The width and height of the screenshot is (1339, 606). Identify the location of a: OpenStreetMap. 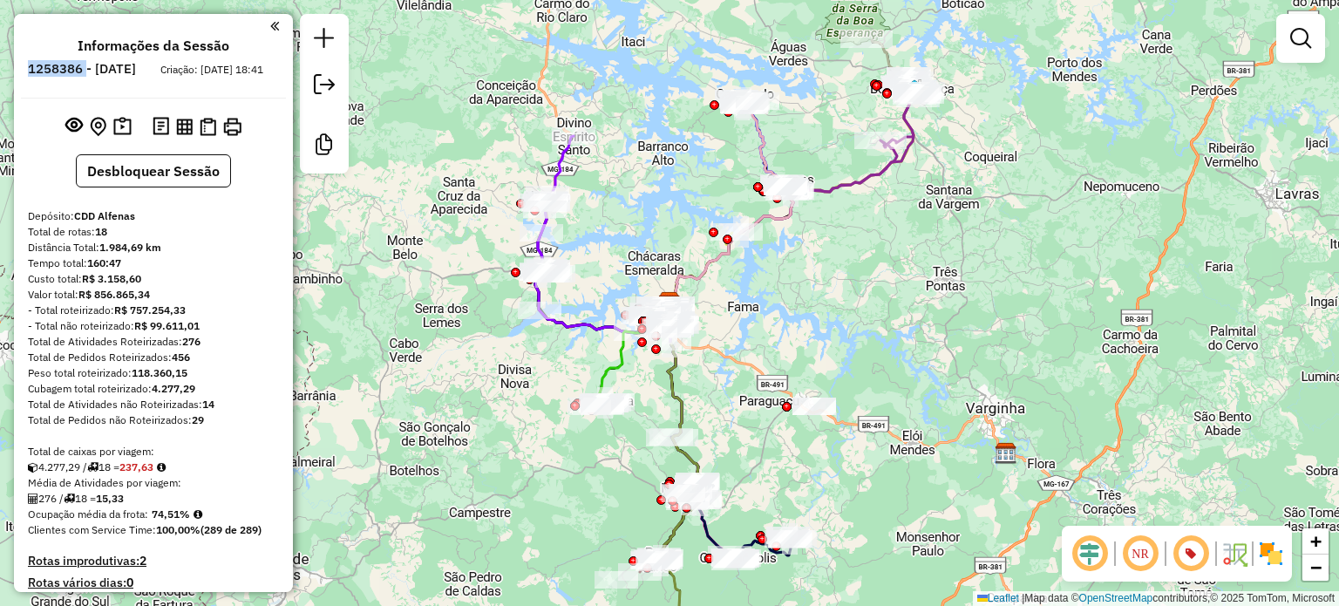
(1116, 598).